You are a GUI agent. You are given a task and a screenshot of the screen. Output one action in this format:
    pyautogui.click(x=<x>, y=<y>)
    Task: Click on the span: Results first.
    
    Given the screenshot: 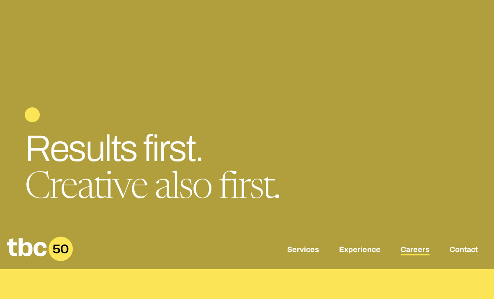 What is the action you would take?
    pyautogui.click(x=114, y=148)
    